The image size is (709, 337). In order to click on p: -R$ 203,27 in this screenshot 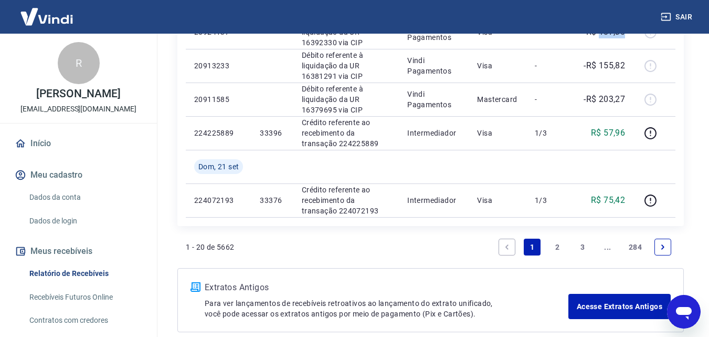, I will do `click(604, 99)`.